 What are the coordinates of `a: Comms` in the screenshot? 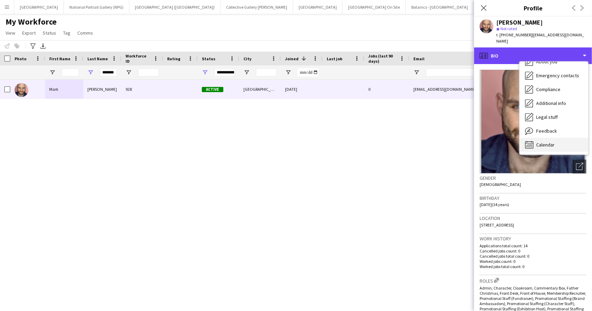 It's located at (85, 33).